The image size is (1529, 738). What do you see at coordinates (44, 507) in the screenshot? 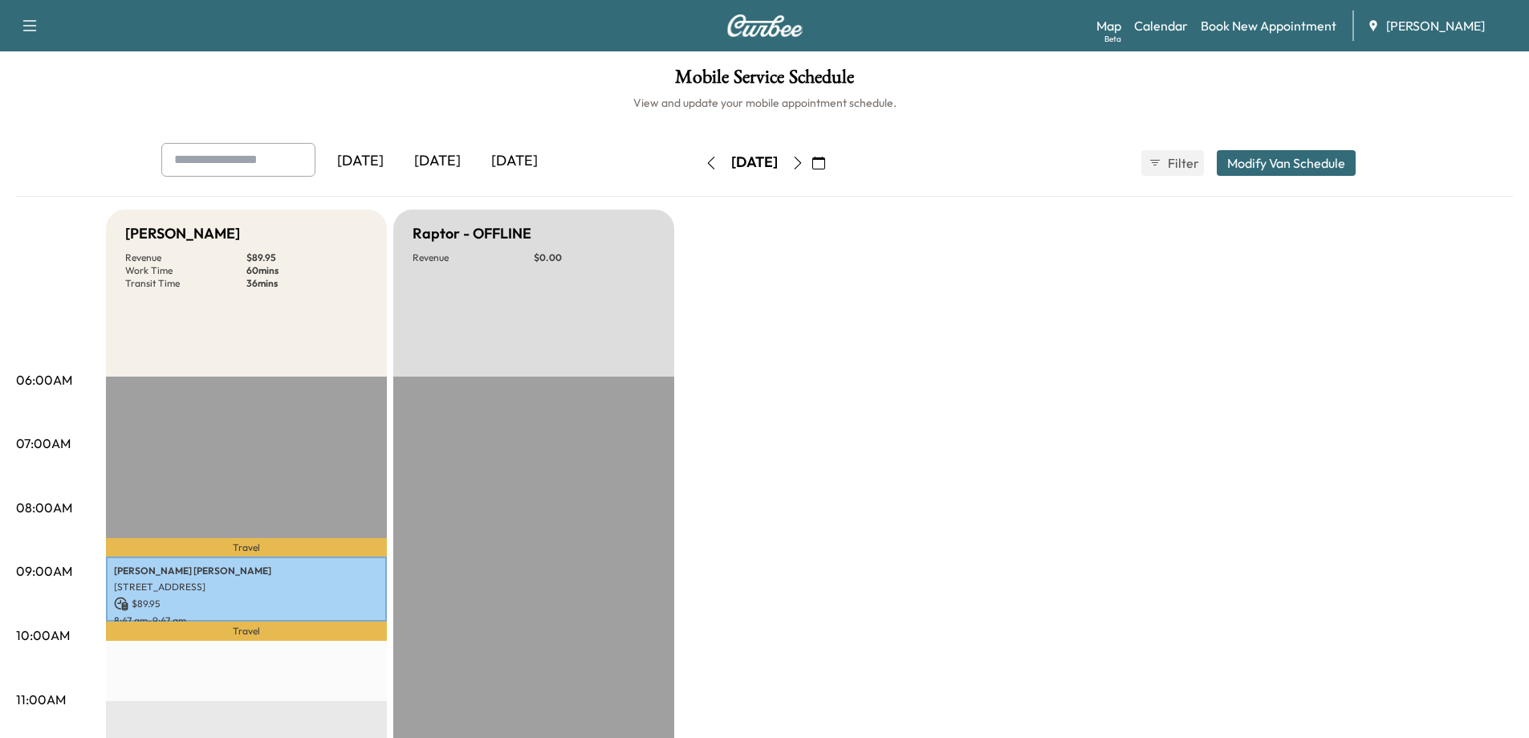
I see `p: 08:00AM` at bounding box center [44, 507].